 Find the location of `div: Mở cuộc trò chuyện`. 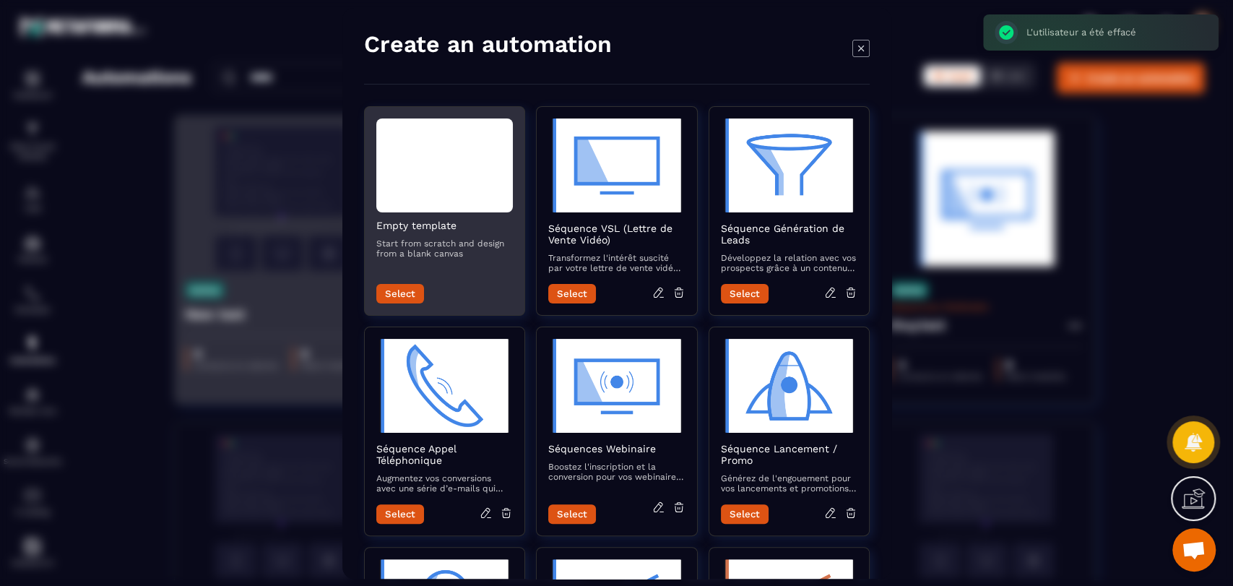

div: Mở cuộc trò chuyện is located at coordinates (1194, 550).